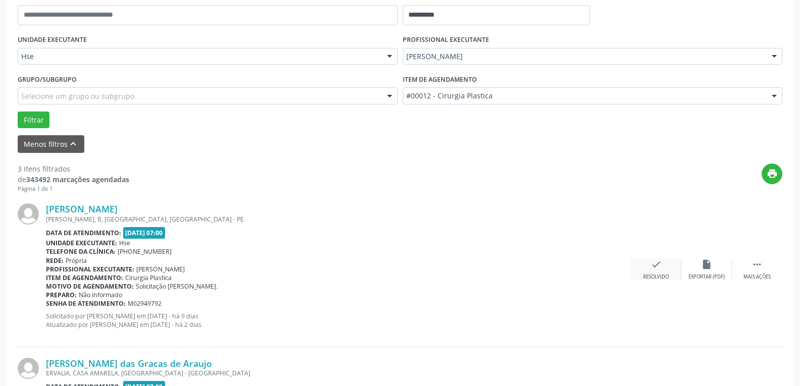 The width and height of the screenshot is (800, 386). Describe the element at coordinates (707, 265) in the screenshot. I see `i: insert_drive_file` at that location.